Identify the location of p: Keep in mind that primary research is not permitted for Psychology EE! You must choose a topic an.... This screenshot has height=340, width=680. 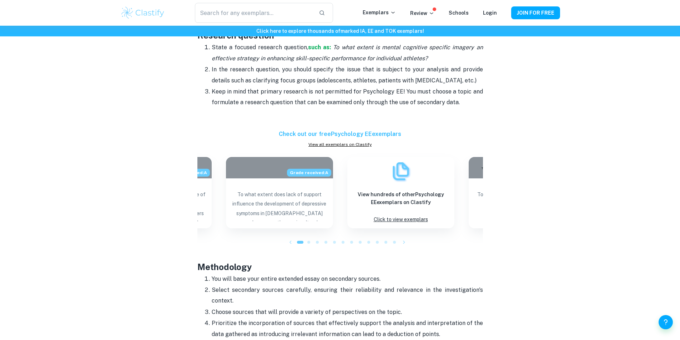
(347, 97).